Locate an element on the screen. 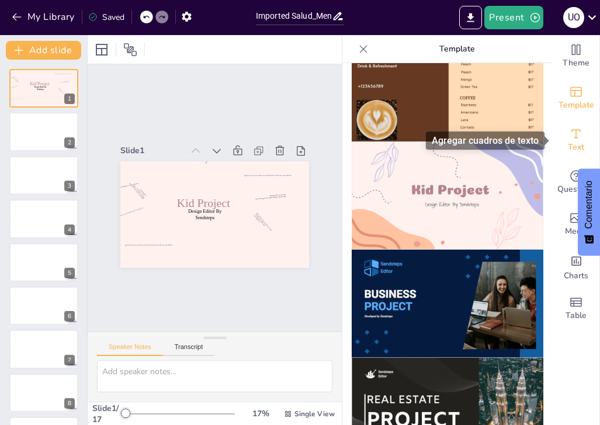  button: My Library is located at coordinates (44, 17).